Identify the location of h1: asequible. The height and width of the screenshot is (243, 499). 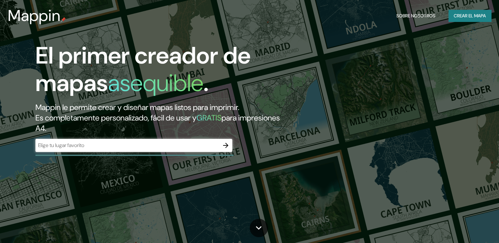
(155, 83).